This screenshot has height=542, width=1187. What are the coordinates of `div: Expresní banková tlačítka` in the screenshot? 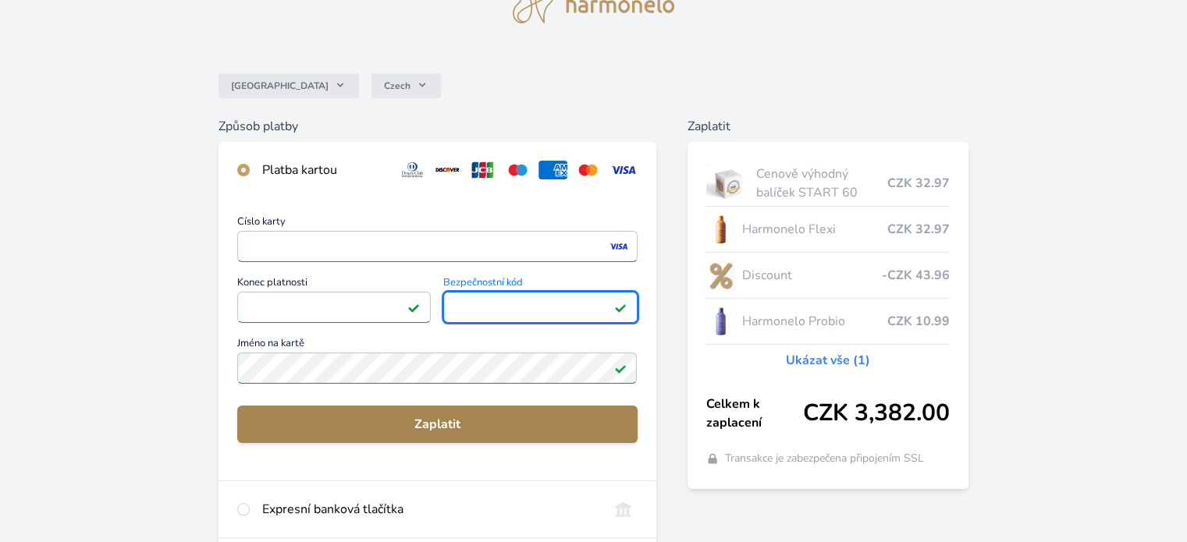 It's located at (428, 509).